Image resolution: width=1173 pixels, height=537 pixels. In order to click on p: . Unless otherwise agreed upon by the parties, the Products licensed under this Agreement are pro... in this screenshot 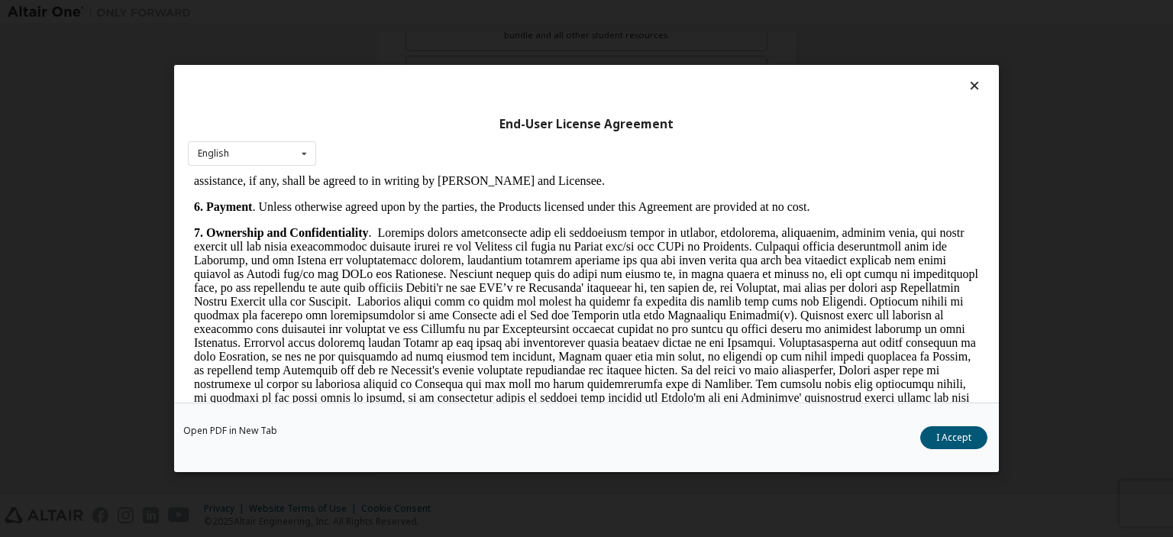, I will do `click(399, 32)`.